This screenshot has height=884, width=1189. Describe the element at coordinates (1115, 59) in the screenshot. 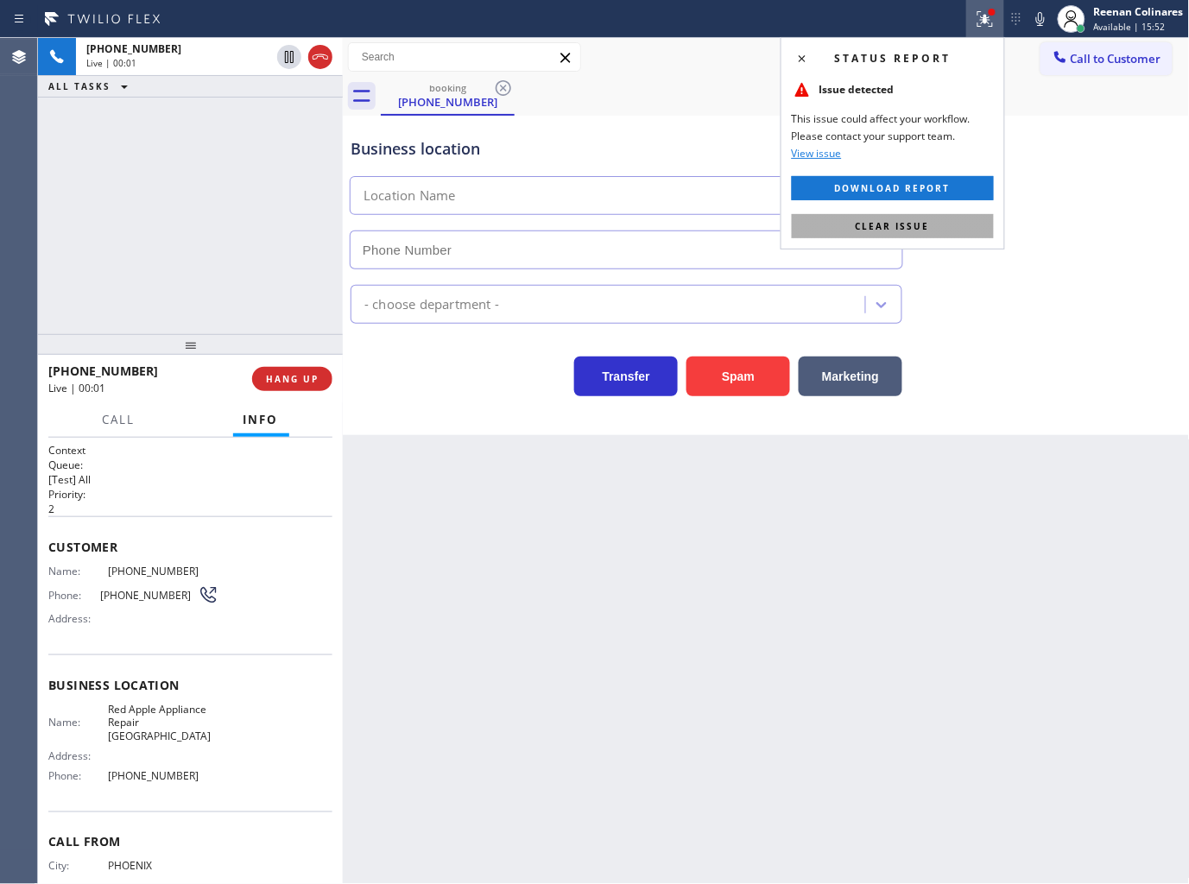

I see `span: Call to Customer` at that location.